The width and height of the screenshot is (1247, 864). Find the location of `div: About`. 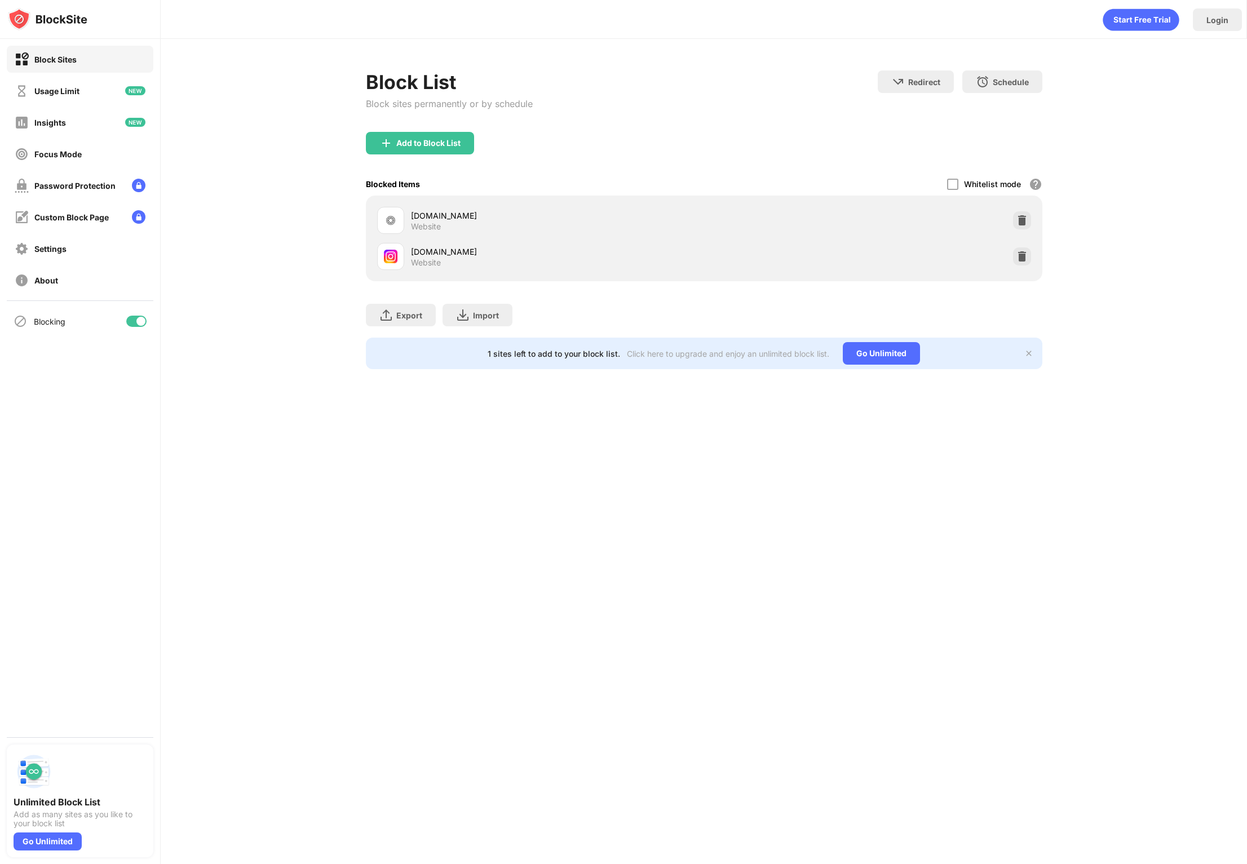

div: About is located at coordinates (46, 280).